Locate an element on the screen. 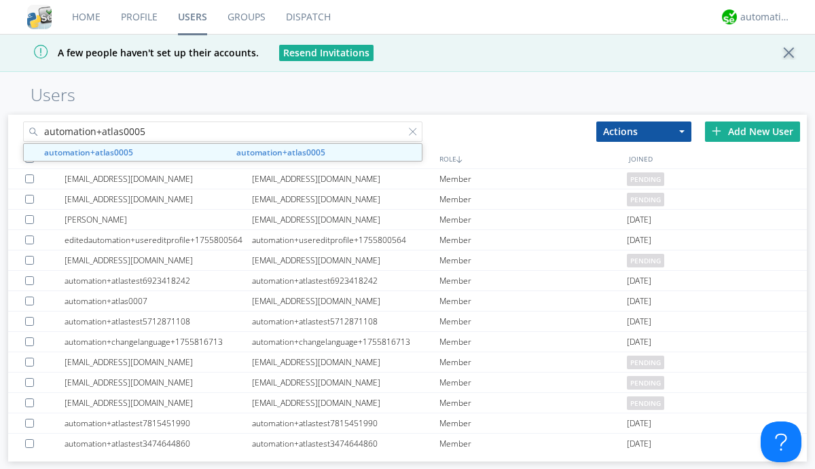 This screenshot has height=469, width=815. div: ROLE is located at coordinates (531, 158).